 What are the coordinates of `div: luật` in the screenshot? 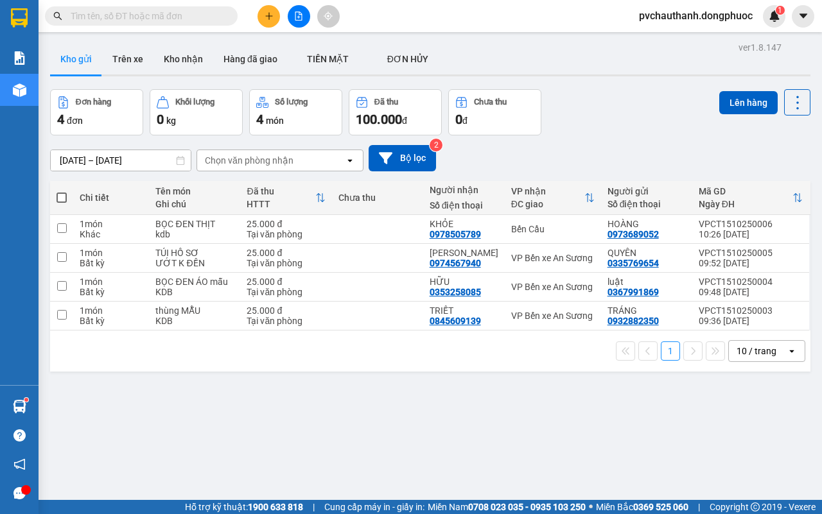 It's located at (647, 282).